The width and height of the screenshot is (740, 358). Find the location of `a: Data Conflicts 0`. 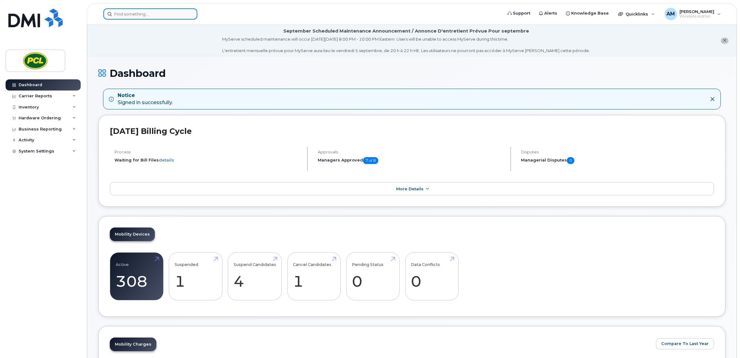

a: Data Conflicts 0 is located at coordinates (432, 277).